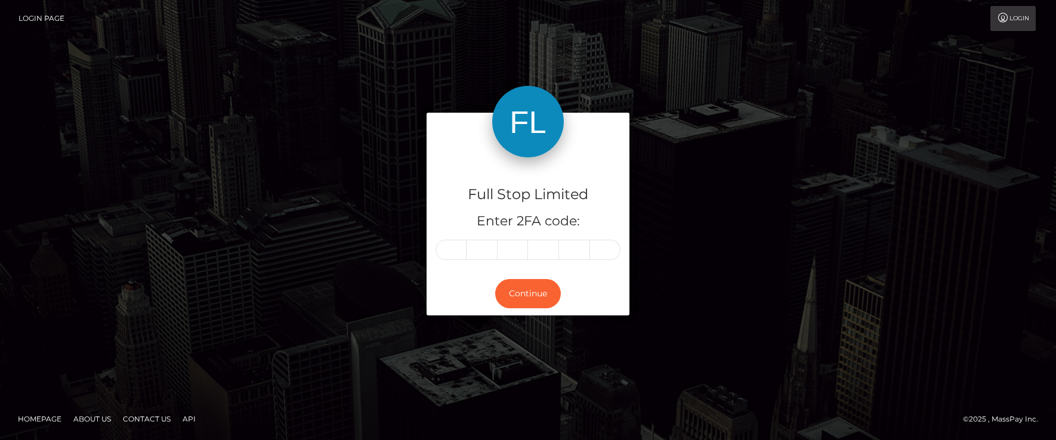  Describe the element at coordinates (189, 419) in the screenshot. I see `a: API` at that location.